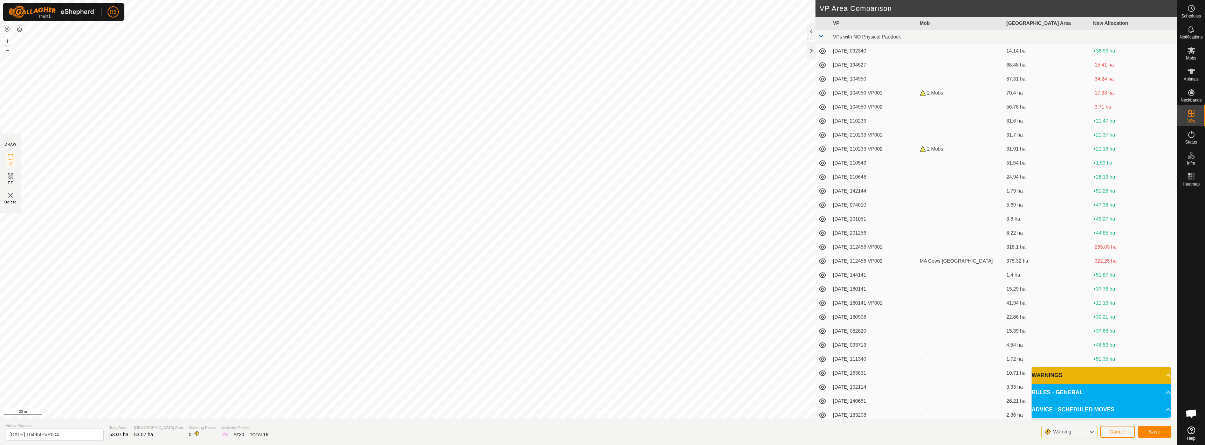 Image resolution: width=1205 pixels, height=445 pixels. I want to click on span: Neckbands, so click(1191, 100).